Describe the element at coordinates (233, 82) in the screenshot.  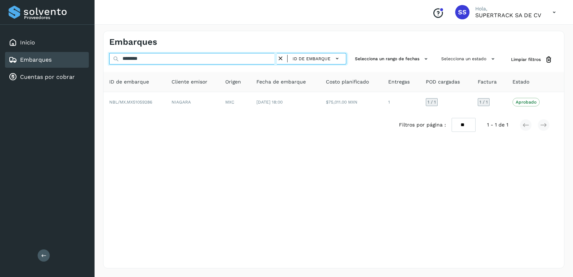
I see `span: Origen` at that location.